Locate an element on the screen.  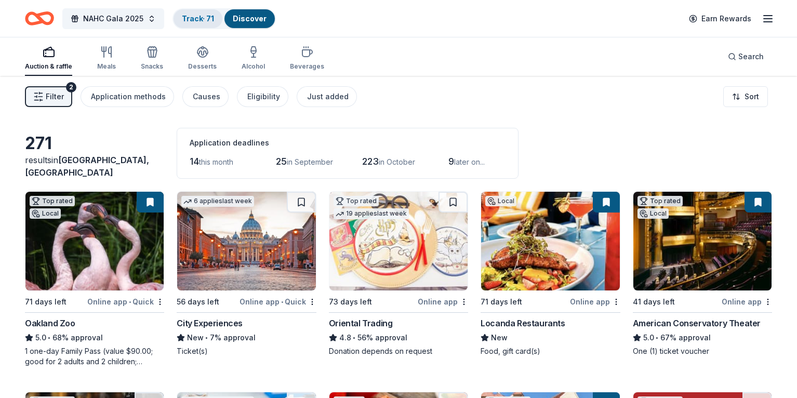
div: Donation depends on request is located at coordinates (399, 351).